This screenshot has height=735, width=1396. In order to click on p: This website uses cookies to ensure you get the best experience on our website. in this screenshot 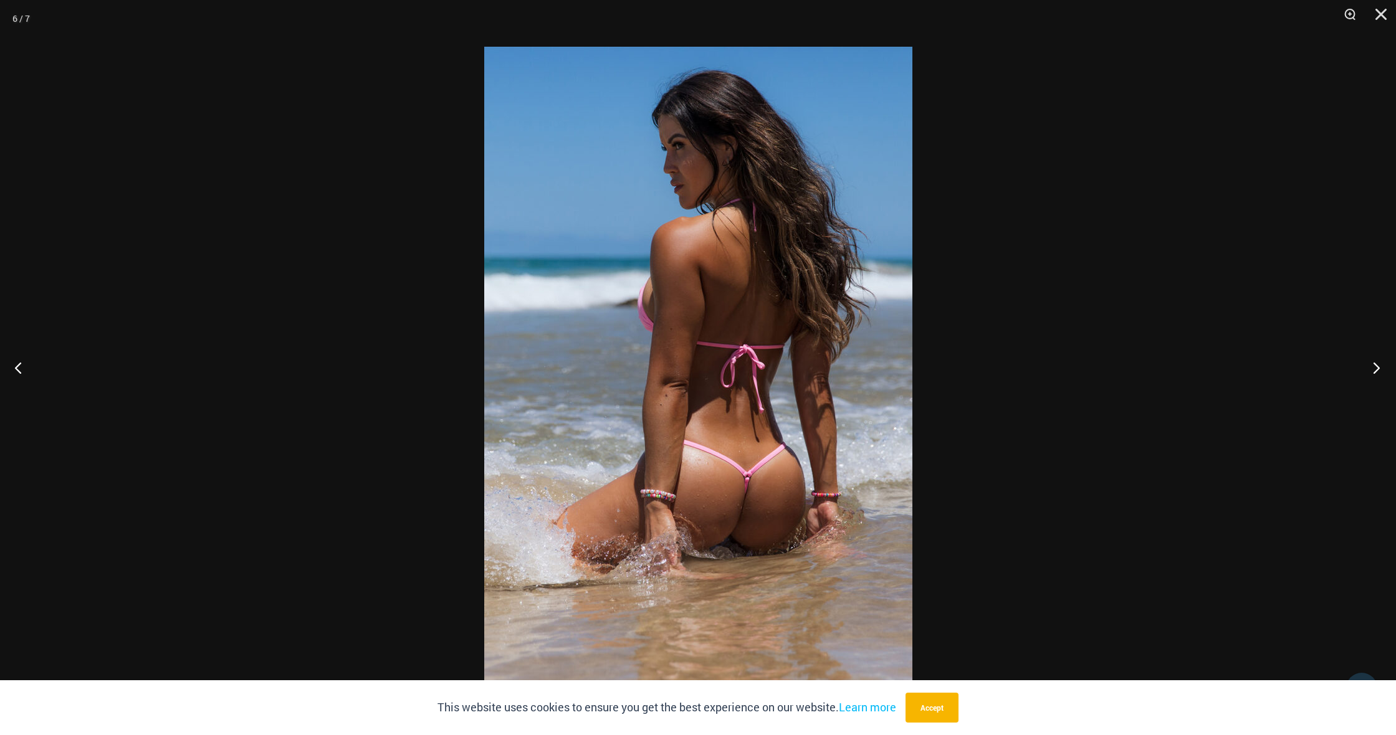, I will do `click(667, 708)`.